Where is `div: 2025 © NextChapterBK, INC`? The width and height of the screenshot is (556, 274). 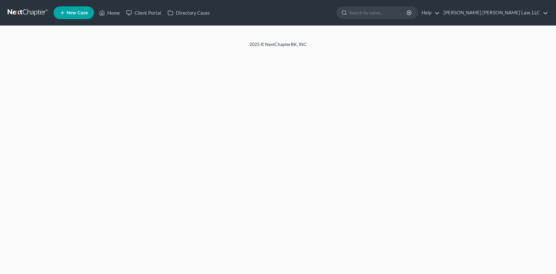 div: 2025 © NextChapterBK, INC is located at coordinates (278, 47).